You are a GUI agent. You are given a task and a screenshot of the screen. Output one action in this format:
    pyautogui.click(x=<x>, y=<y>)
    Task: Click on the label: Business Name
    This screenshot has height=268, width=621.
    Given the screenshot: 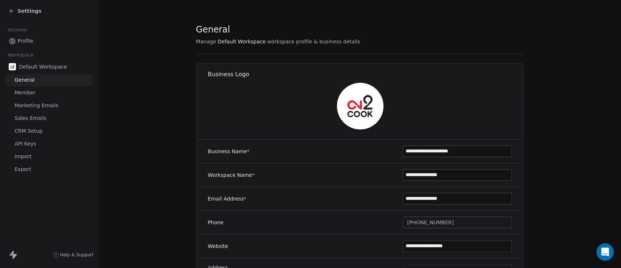 What is the action you would take?
    pyautogui.click(x=229, y=151)
    